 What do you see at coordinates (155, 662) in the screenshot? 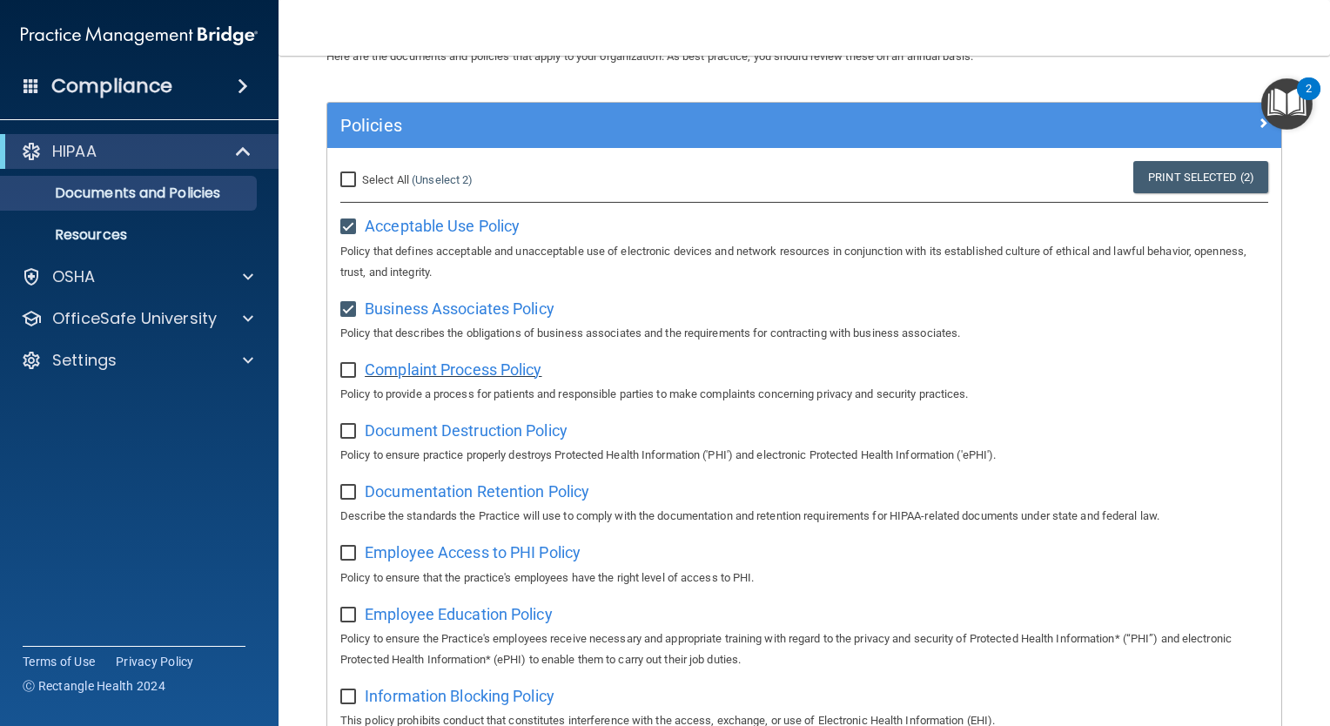
I see `a: Privacy Policy` at bounding box center [155, 662].